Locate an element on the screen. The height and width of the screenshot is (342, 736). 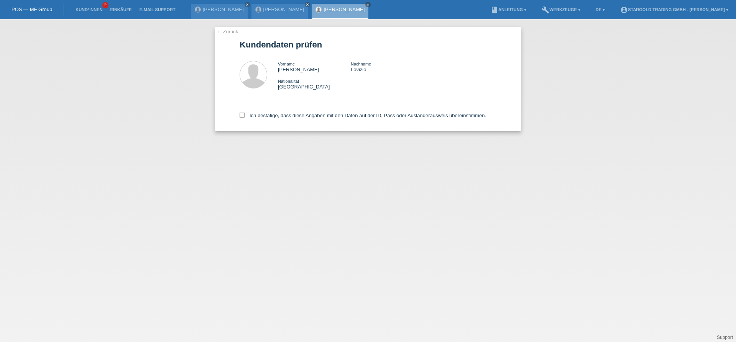
span: Nachname is located at coordinates (361, 64).